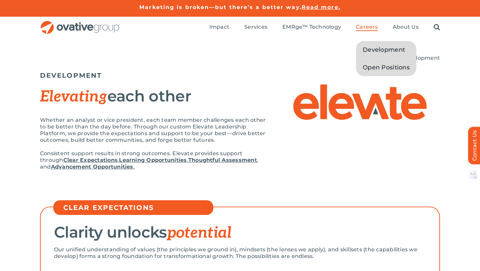  Describe the element at coordinates (360, 102) in the screenshot. I see `img: Elevate – Elevate Logo` at that location.